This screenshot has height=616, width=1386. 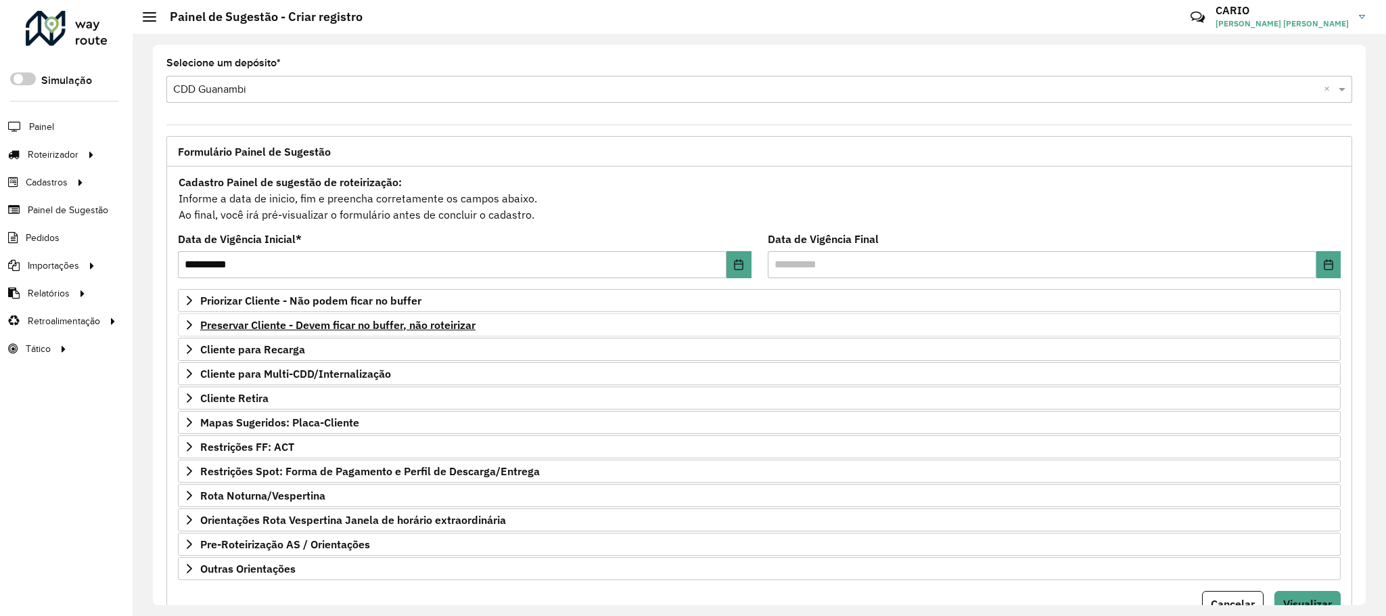 What do you see at coordinates (759, 373) in the screenshot?
I see `a: Cliente para Multi-CDD/Internalização` at bounding box center [759, 373].